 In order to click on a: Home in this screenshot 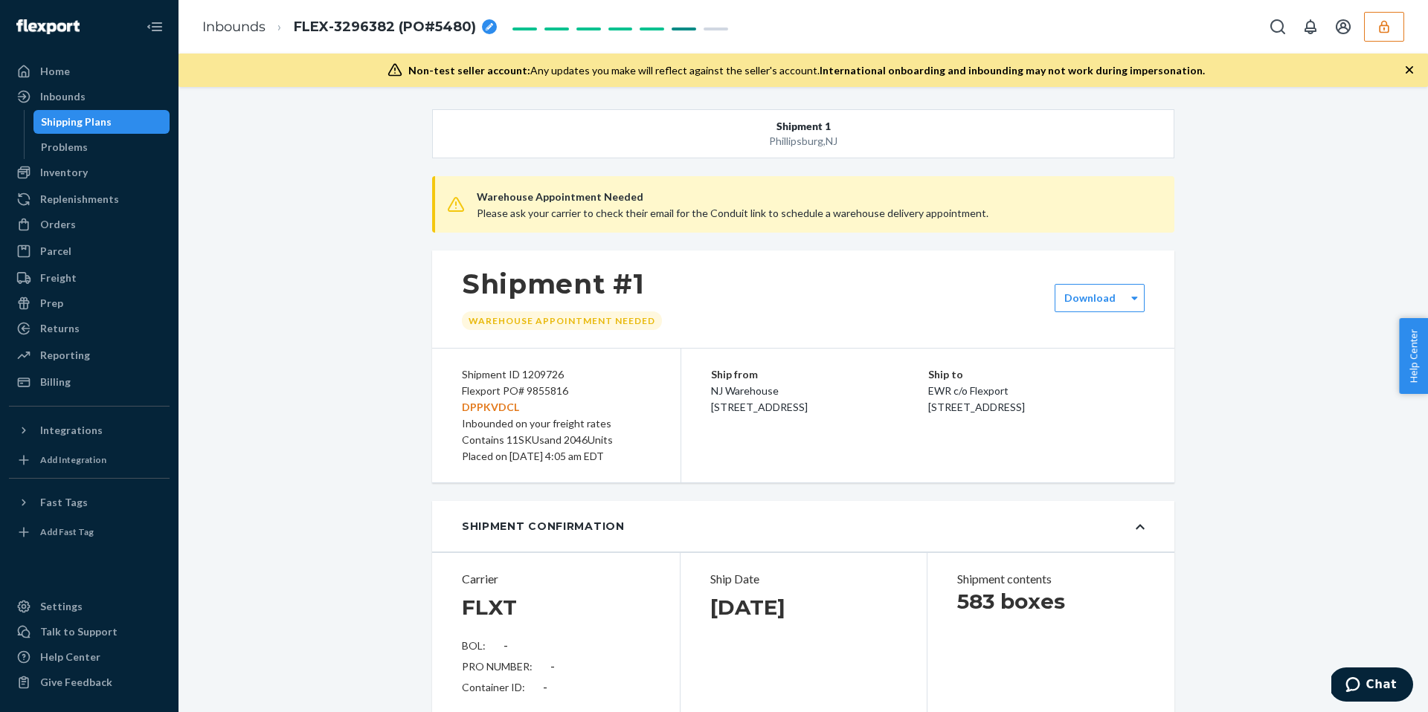, I will do `click(89, 71)`.